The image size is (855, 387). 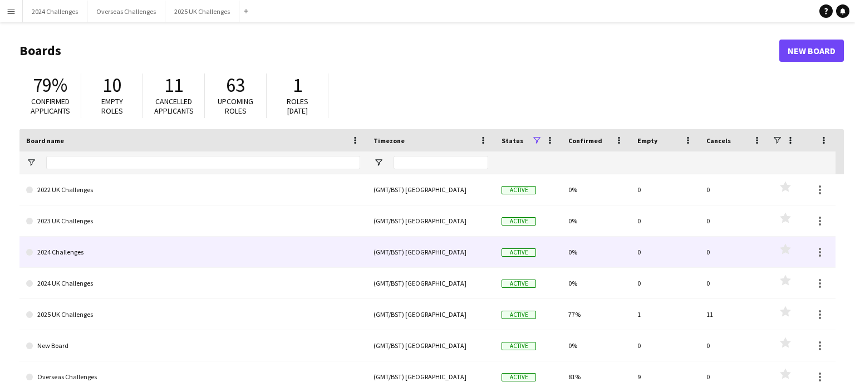 I want to click on button: Overseas Challenges, so click(x=126, y=11).